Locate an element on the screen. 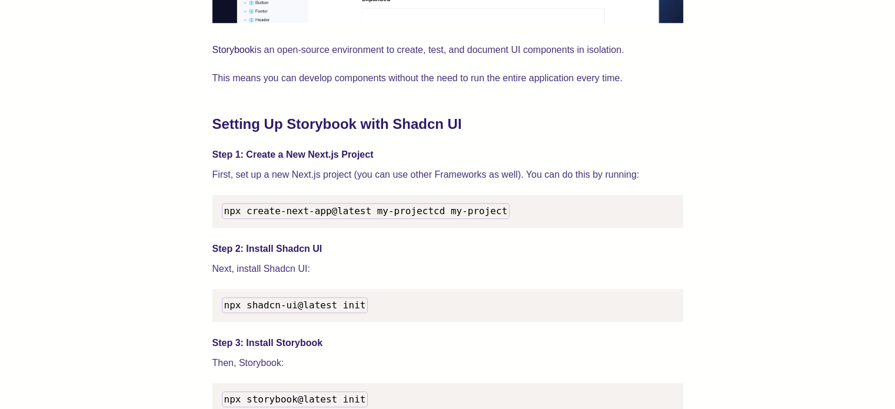 This screenshot has height=409, width=895. span: npx shadcn-ui@latest init is located at coordinates (295, 305).